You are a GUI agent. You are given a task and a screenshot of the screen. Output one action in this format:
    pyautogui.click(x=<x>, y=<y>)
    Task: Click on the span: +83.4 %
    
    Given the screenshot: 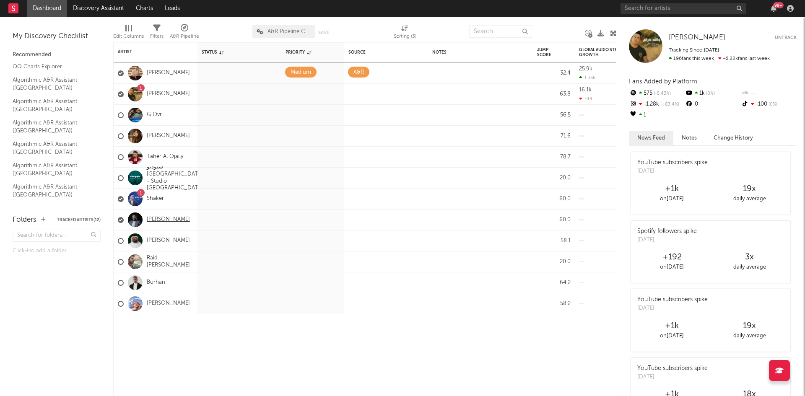 What is the action you would take?
    pyautogui.click(x=669, y=104)
    